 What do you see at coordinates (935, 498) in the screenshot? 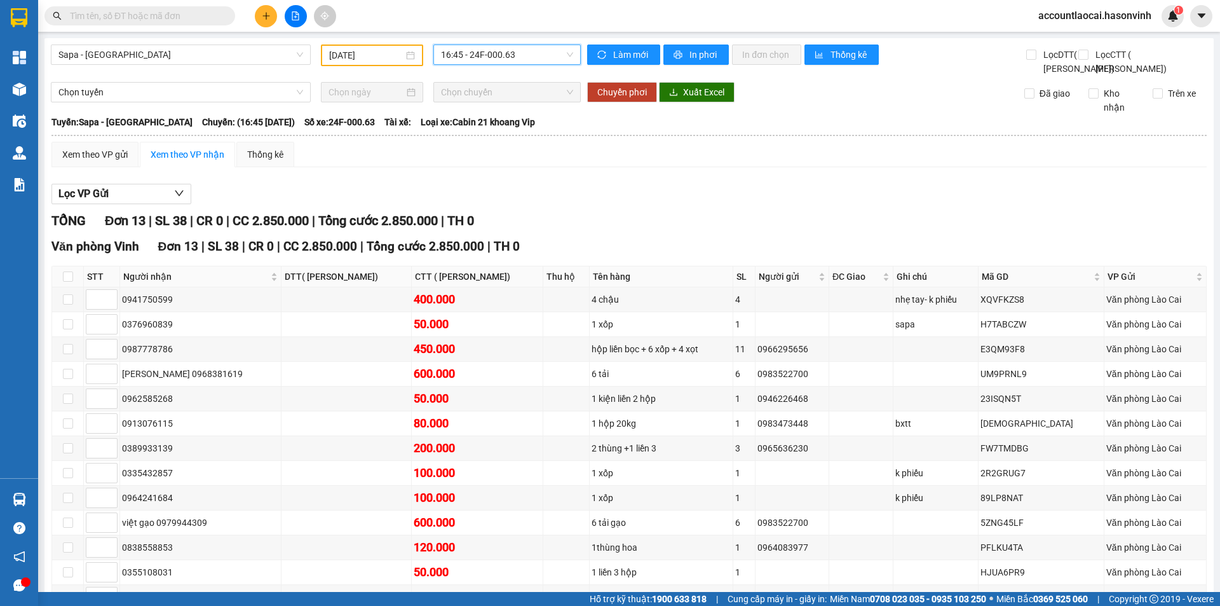
I see `div: k phiếu` at bounding box center [935, 498].